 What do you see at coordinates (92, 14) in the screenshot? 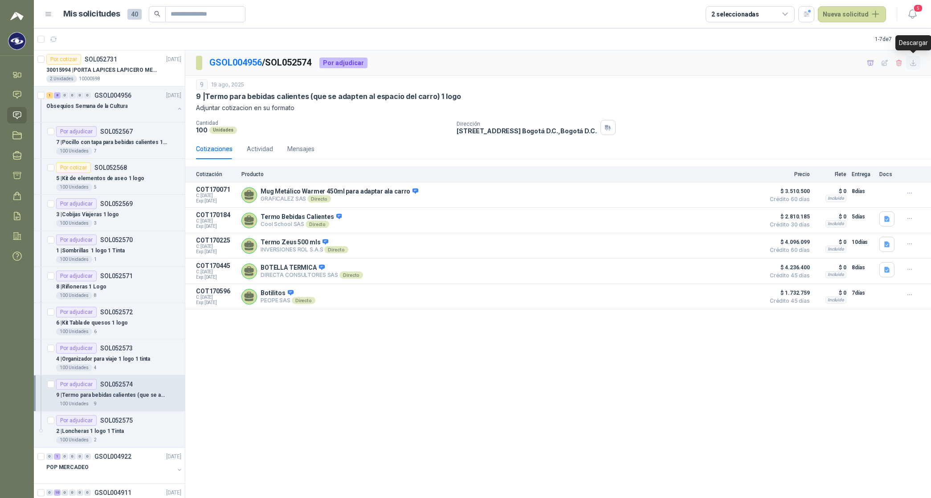
I see `h1: Mis solicitudes` at bounding box center [92, 14].